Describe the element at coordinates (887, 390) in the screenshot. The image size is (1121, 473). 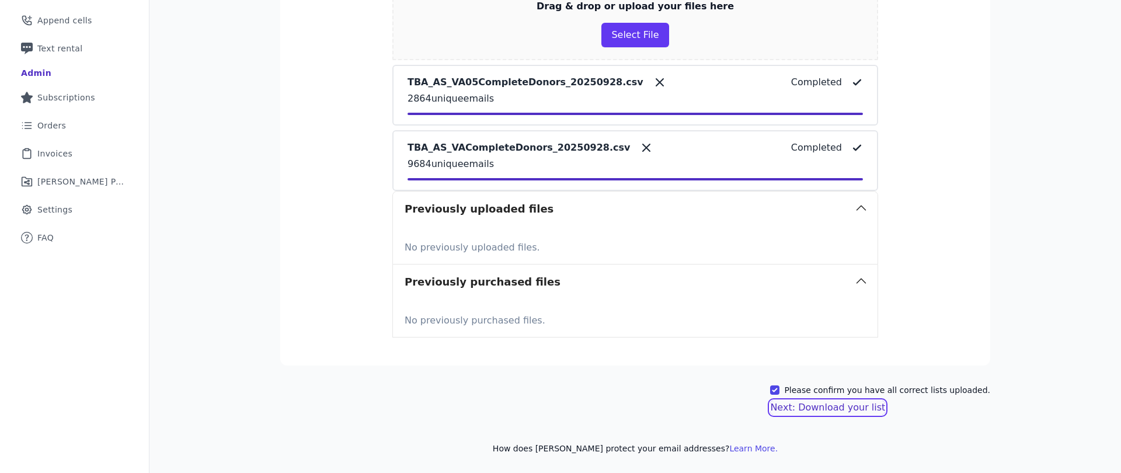
I see `label: Please confirm you have all correct lists uploaded.` at that location.